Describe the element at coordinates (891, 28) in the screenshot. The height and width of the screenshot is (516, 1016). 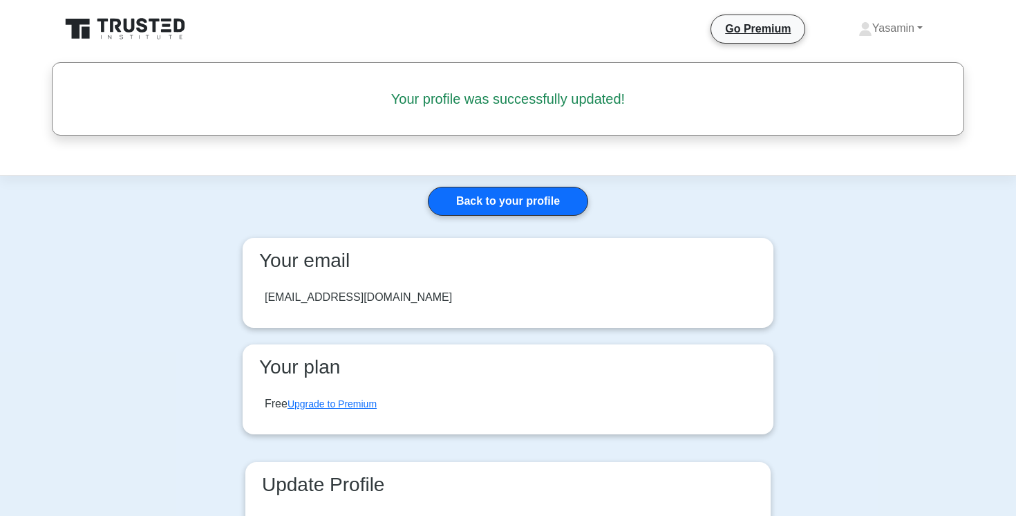
I see `a: Yasamin` at that location.